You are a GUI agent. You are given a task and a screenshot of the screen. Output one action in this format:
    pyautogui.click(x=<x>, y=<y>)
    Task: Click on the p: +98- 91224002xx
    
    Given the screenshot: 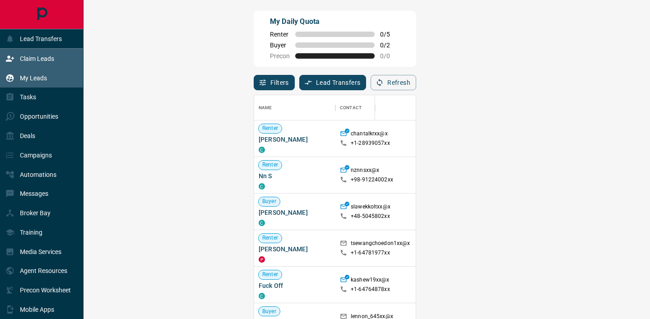 What is the action you would take?
    pyautogui.click(x=372, y=180)
    